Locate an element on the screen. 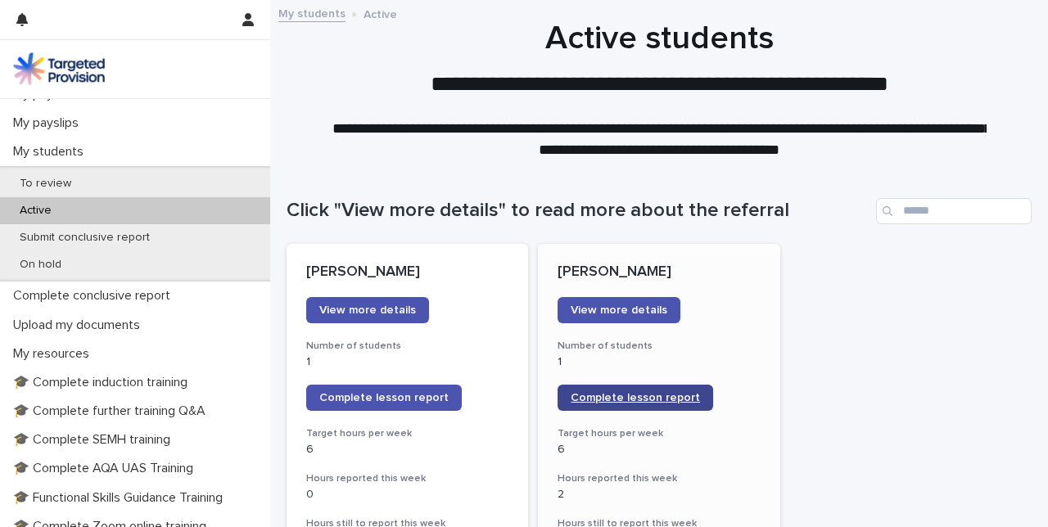  h1: Active students is located at coordinates (659, 38).